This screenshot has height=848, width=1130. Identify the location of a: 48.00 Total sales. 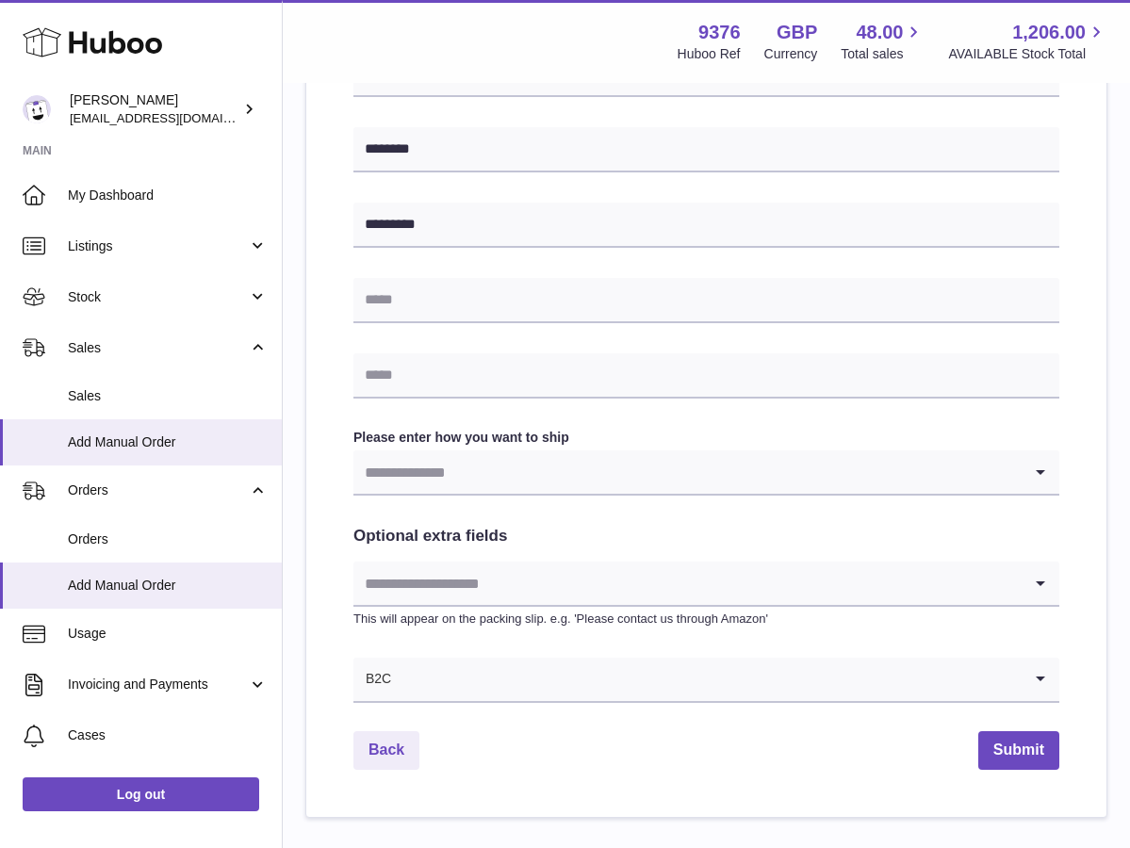
(882, 41).